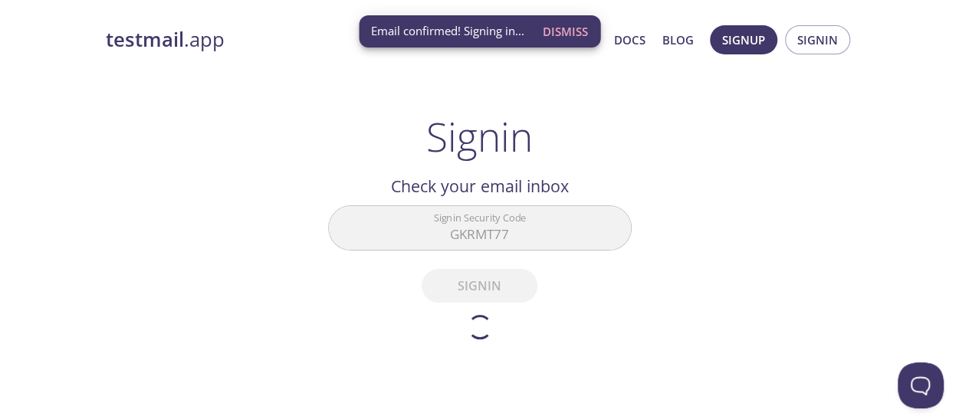  I want to click on a: Docs, so click(630, 40).